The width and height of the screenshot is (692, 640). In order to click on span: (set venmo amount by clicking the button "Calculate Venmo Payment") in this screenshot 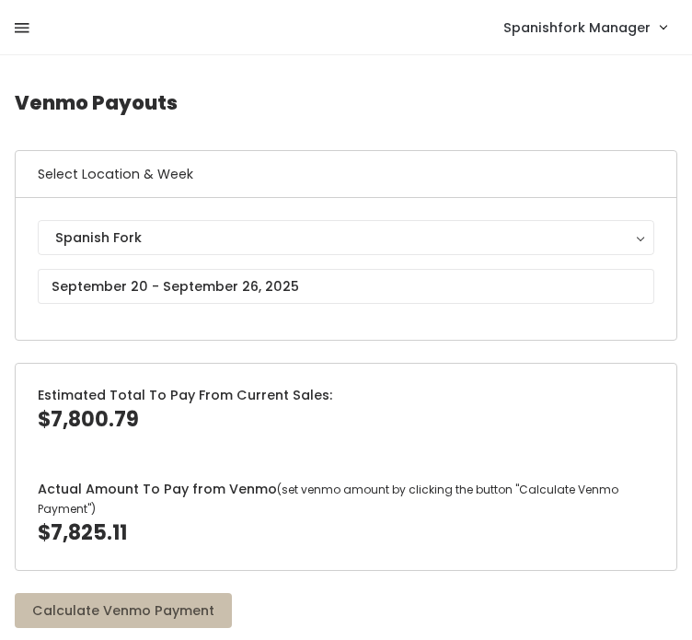, I will do `click(328, 499)`.